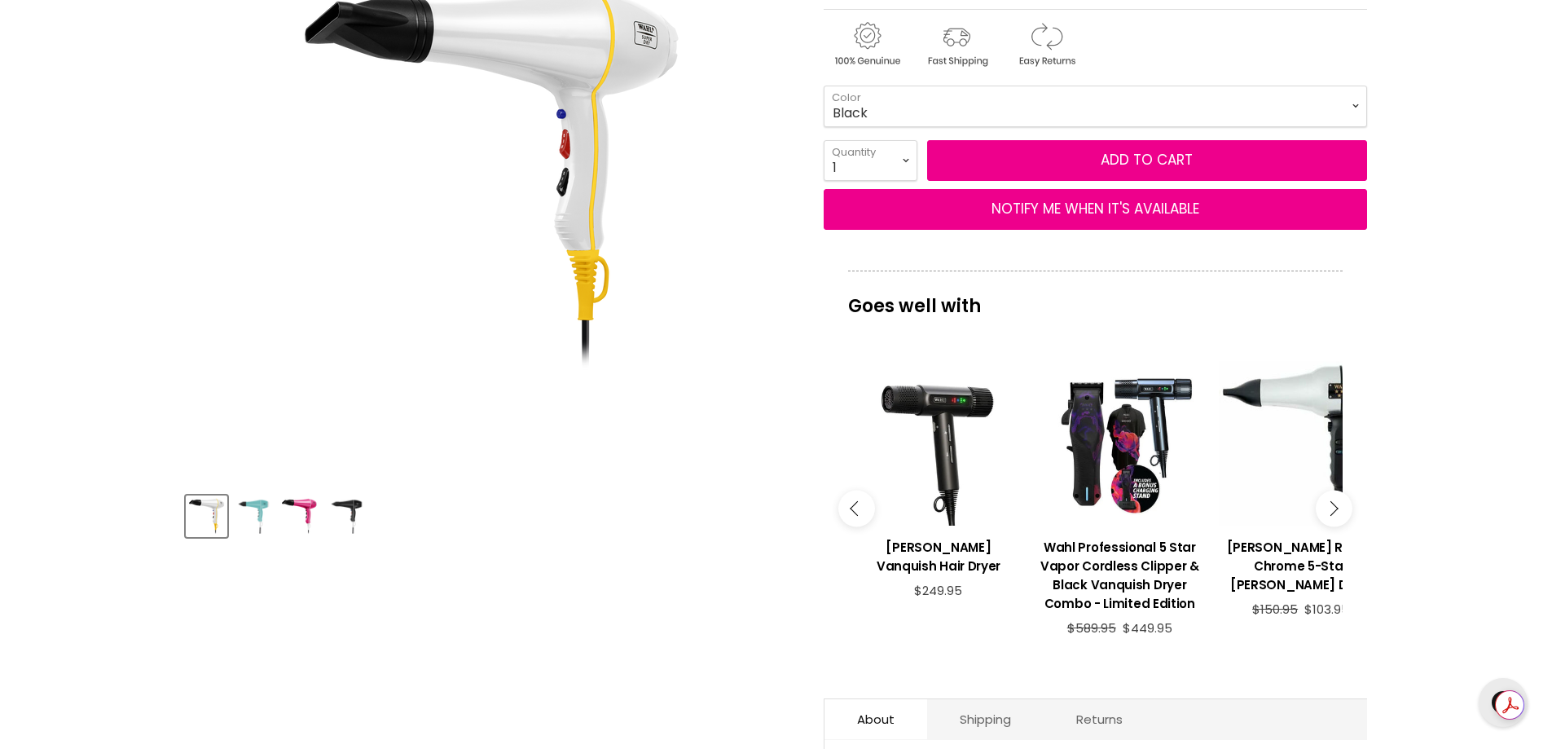  I want to click on a: View product:Wahl Vanquish Hair Dryer, so click(938, 554).